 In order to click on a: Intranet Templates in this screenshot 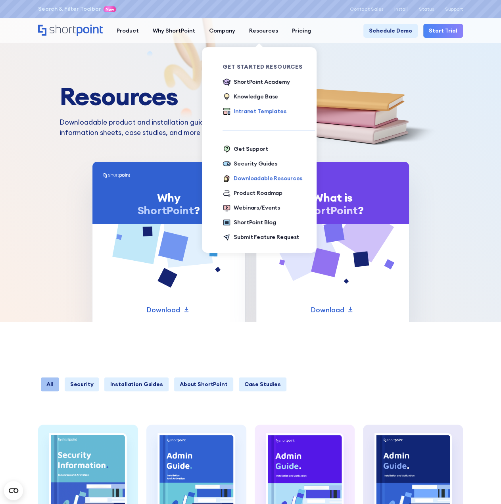, I will do `click(254, 111)`.